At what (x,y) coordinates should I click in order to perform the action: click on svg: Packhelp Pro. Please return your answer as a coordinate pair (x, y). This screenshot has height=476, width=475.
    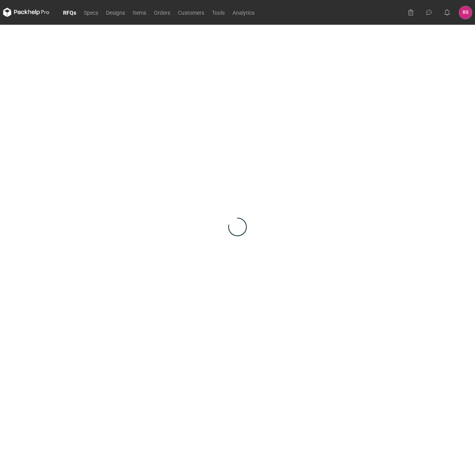
    Looking at the image, I should click on (26, 12).